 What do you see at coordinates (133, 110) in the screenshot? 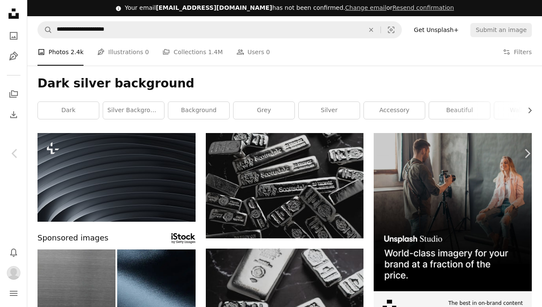
I see `a: silver background` at bounding box center [133, 110].